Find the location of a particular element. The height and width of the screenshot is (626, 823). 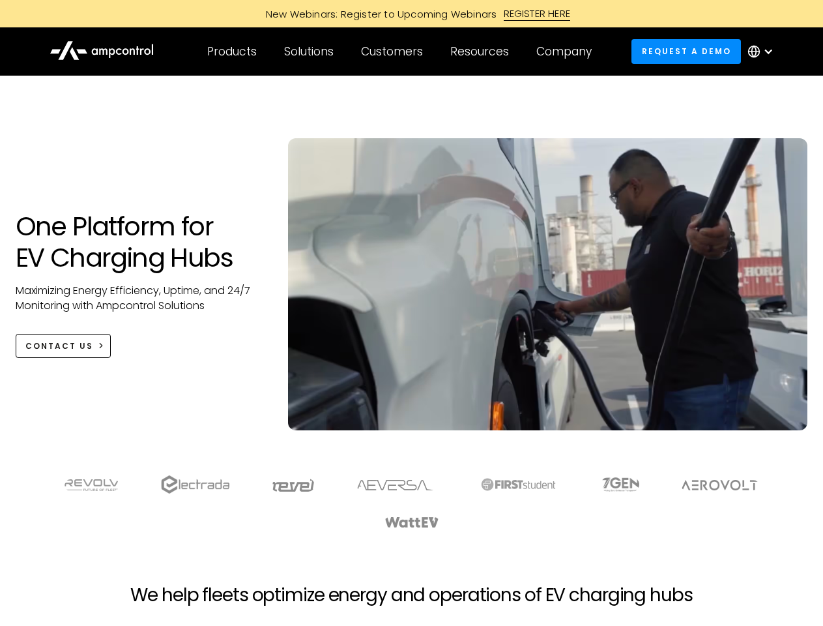

div: Company is located at coordinates (564, 51).